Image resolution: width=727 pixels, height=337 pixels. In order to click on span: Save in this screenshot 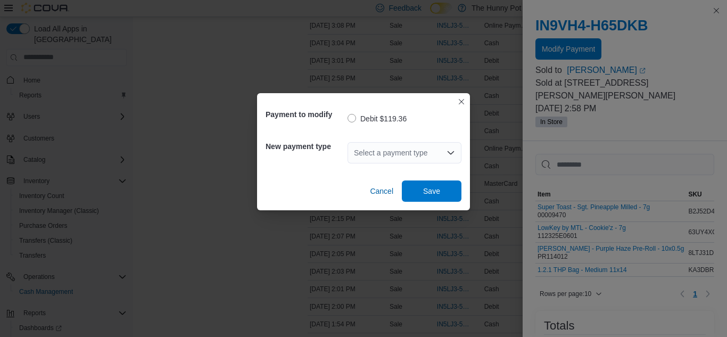, I will do `click(431, 191)`.